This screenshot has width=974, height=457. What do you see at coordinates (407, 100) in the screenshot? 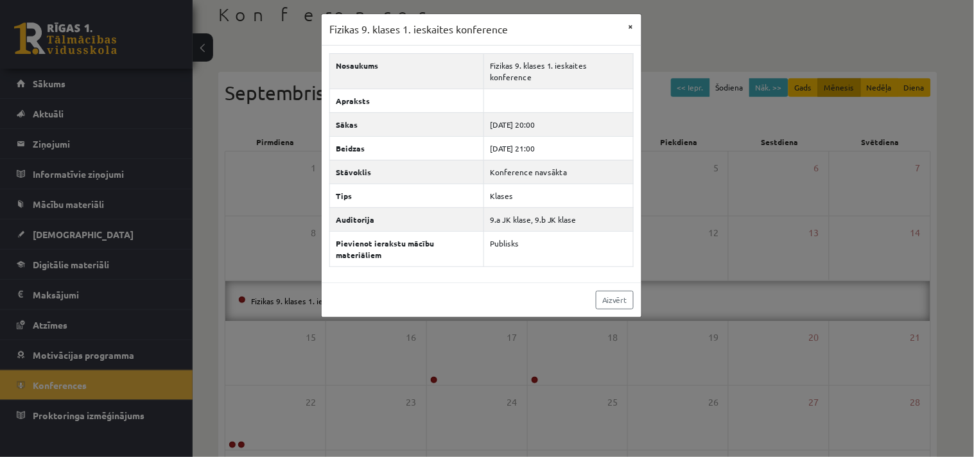
I see `th: Apraksts` at bounding box center [407, 100].